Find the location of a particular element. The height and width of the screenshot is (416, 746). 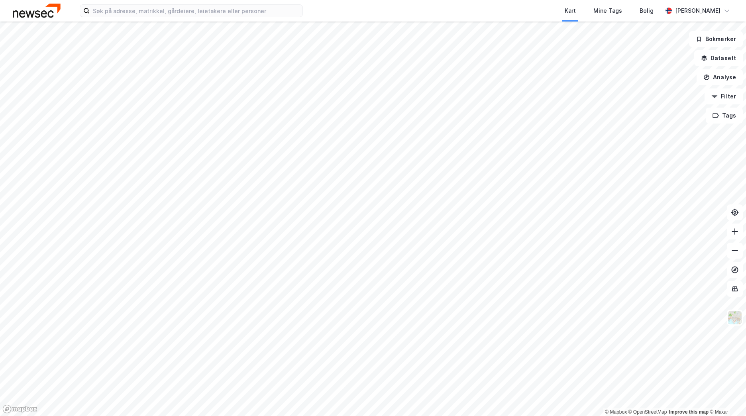

a: Improve this map is located at coordinates (689, 412).